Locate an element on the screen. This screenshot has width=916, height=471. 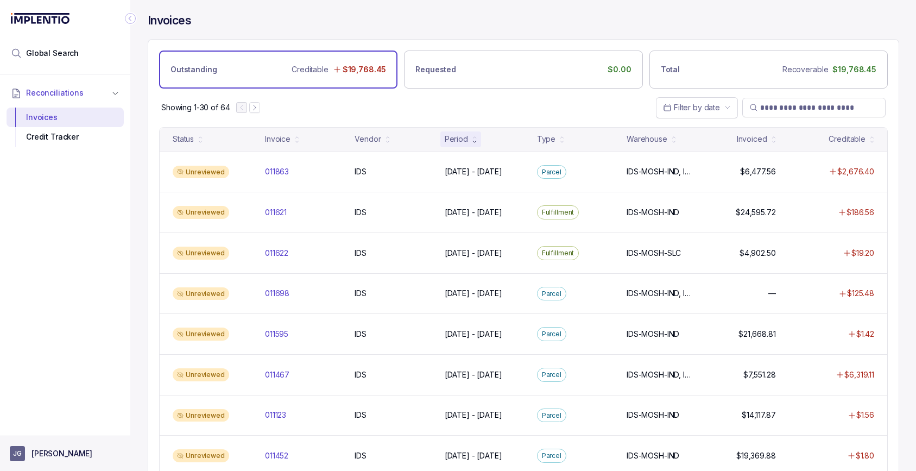
p: 011595 is located at coordinates (276, 334).